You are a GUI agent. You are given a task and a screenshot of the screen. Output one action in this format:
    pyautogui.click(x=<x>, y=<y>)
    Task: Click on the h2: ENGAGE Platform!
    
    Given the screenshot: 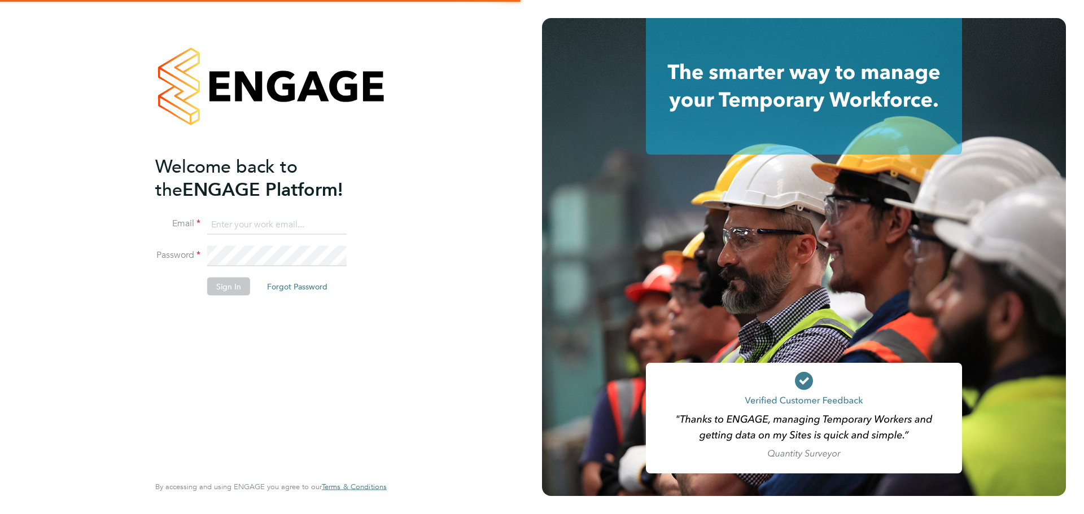 What is the action you would take?
    pyautogui.click(x=265, y=178)
    